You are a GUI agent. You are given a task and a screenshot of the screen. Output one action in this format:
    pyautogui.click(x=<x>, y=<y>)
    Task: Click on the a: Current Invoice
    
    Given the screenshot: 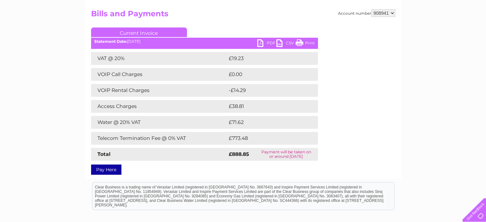 What is the action you would take?
    pyautogui.click(x=139, y=32)
    